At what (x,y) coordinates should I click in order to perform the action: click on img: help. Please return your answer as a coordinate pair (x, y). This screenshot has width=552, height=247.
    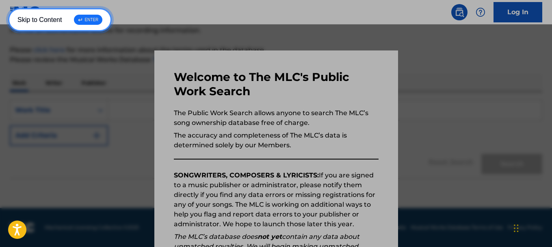
    Looking at the image, I should click on (481, 12).